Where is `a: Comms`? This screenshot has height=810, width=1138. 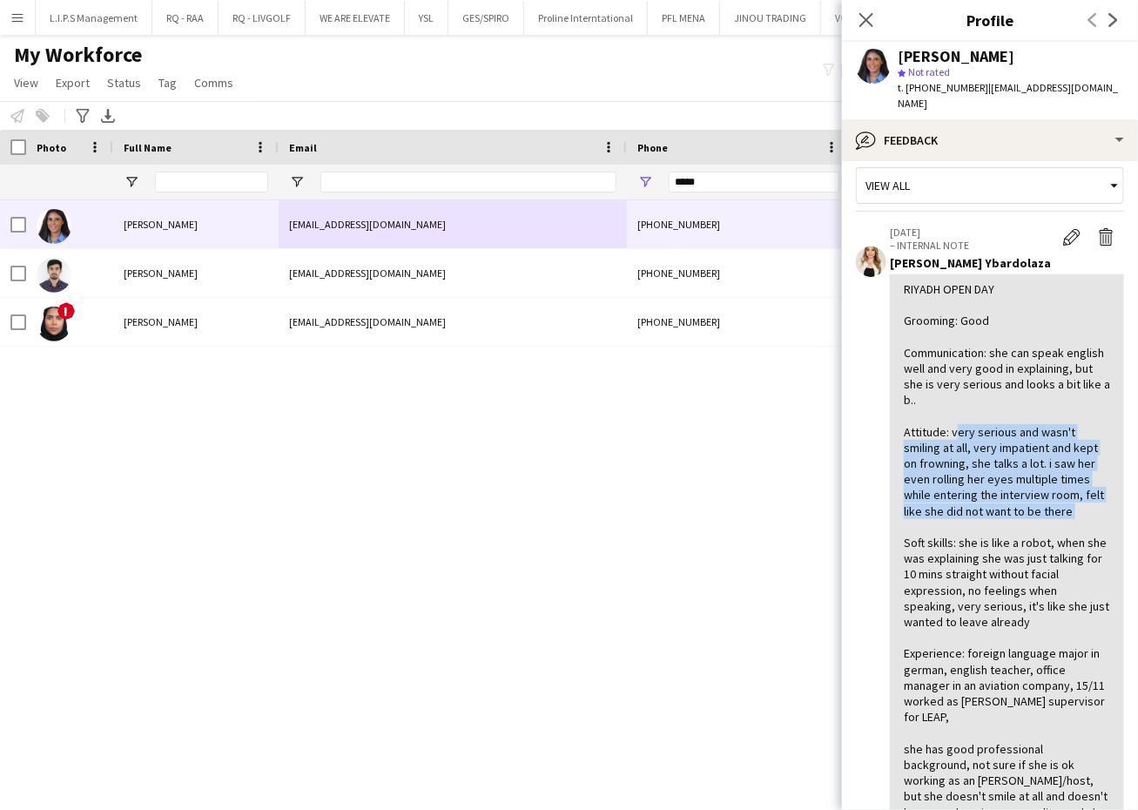
a: Comms is located at coordinates (213, 83).